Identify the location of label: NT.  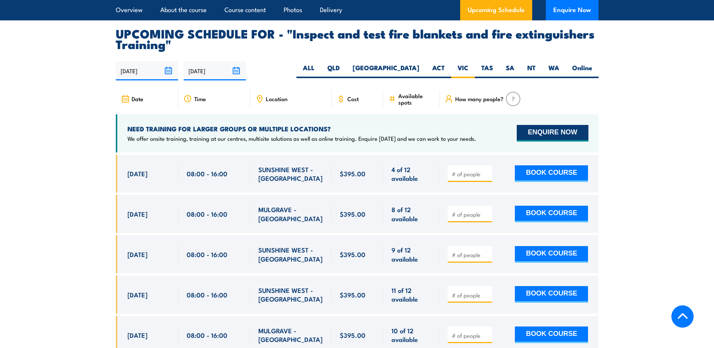
(532, 71).